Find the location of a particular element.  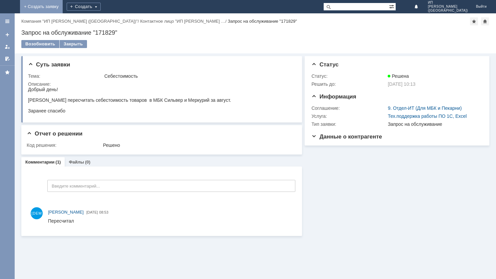

div: Услуга: is located at coordinates (349, 116).